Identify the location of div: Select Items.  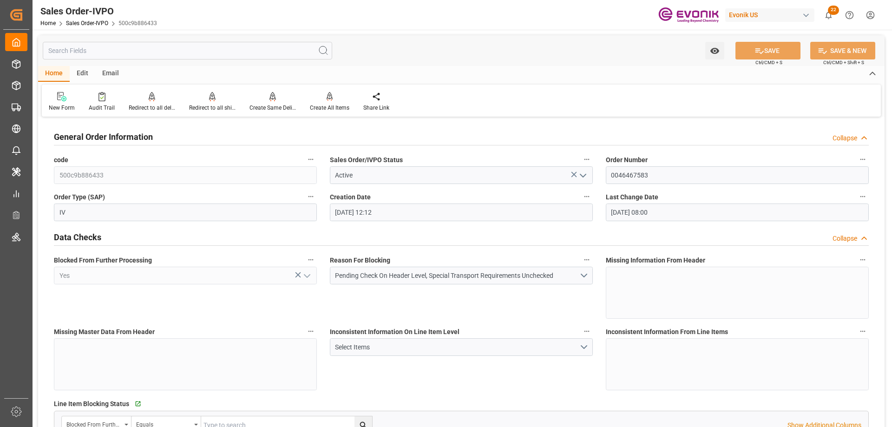
(457, 347).